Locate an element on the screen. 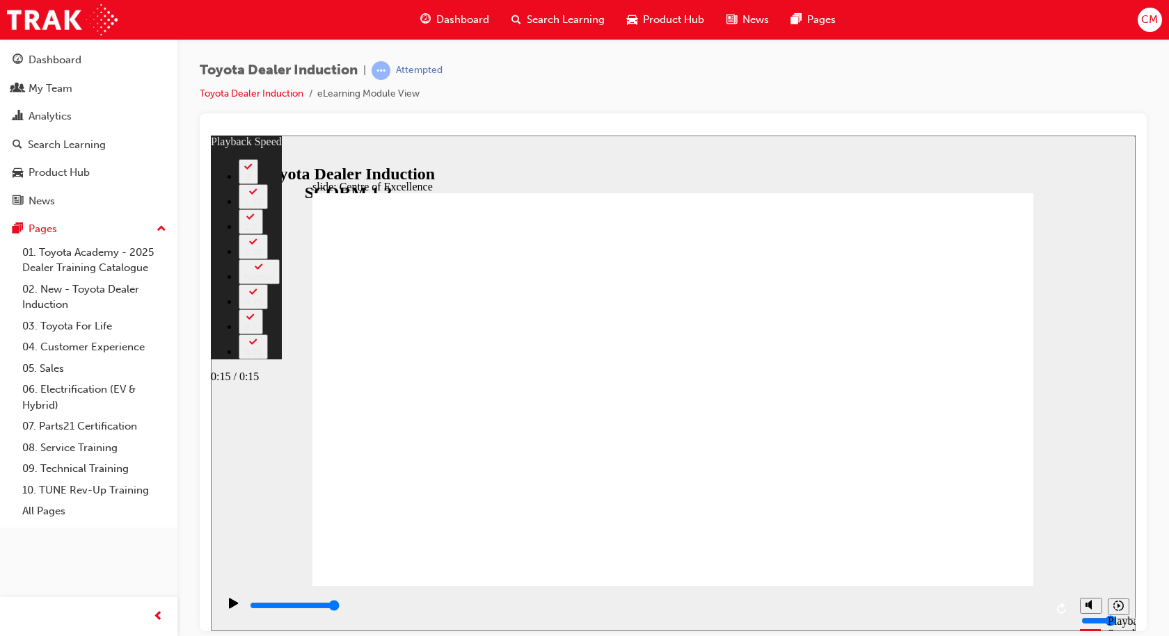  a: 10. TUNE Rev-Up Training is located at coordinates (94, 490).